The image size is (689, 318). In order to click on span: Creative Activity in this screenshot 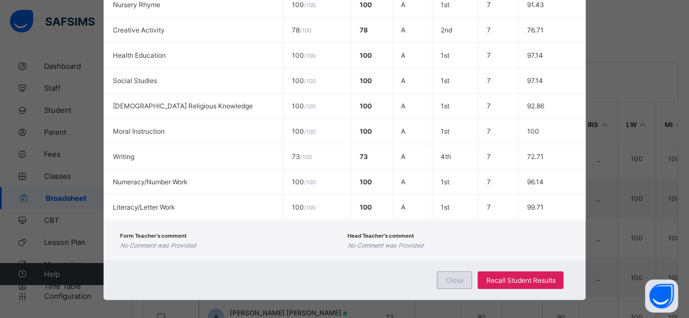, I will do `click(139, 30)`.